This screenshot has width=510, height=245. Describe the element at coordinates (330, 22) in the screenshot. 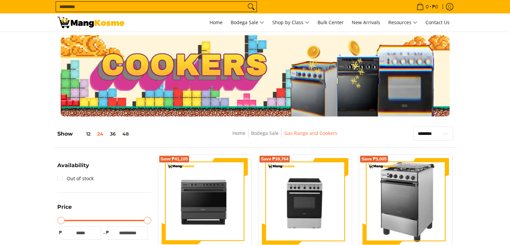

I see `a: Bulk Center` at that location.